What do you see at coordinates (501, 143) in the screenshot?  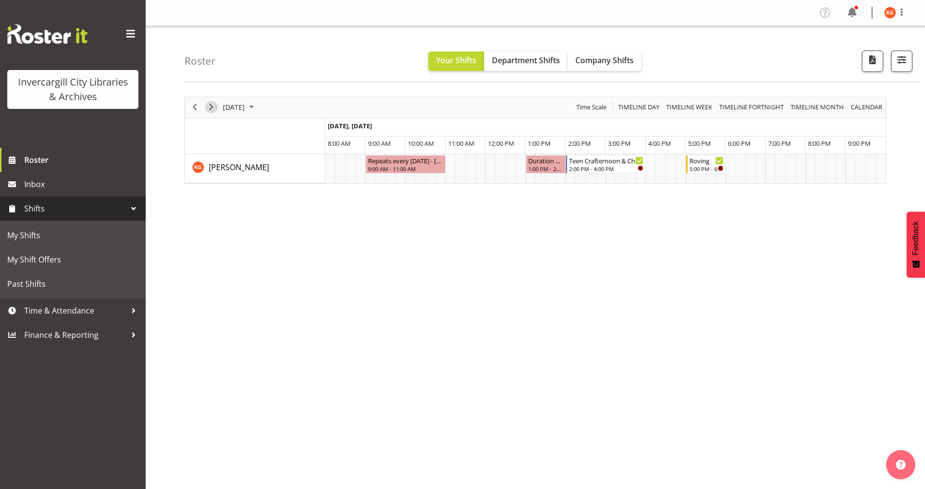 I see `span: 12:00 PM` at bounding box center [501, 143].